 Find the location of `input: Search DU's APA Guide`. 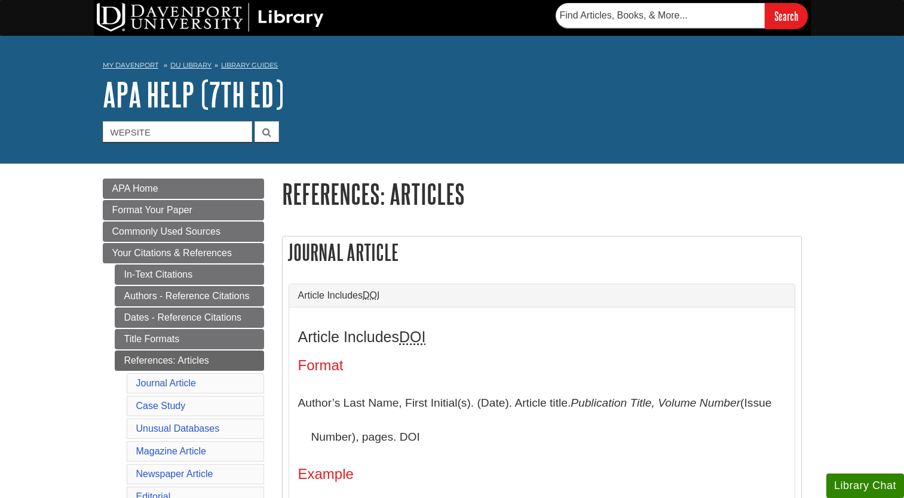

input: Search DU's APA Guide is located at coordinates (177, 131).